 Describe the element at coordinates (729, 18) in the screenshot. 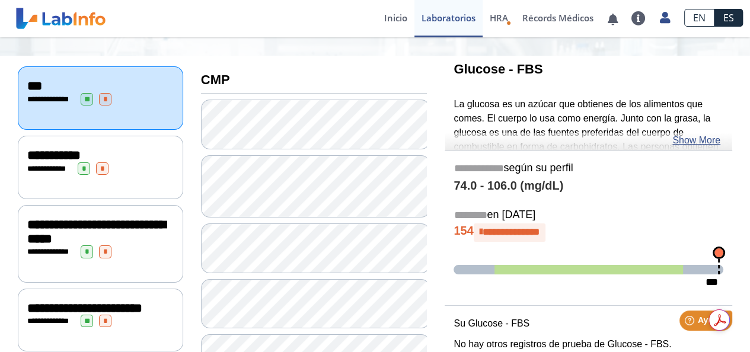

I see `a: ES` at that location.